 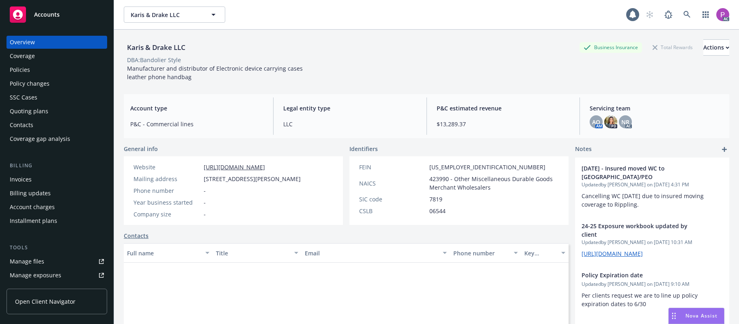 What do you see at coordinates (156, 47) in the screenshot?
I see `div: Karis & Drake LLC` at bounding box center [156, 47].